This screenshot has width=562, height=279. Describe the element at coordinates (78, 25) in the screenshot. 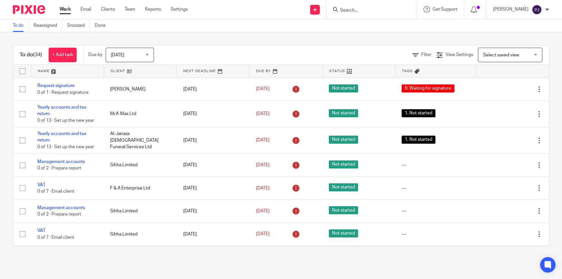

I see `a: Snoozed` at that location.